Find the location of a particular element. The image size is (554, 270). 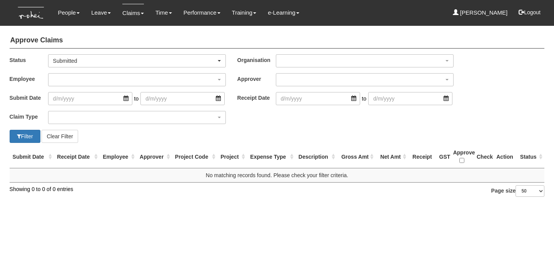

button: Logout is located at coordinates (530, 12).